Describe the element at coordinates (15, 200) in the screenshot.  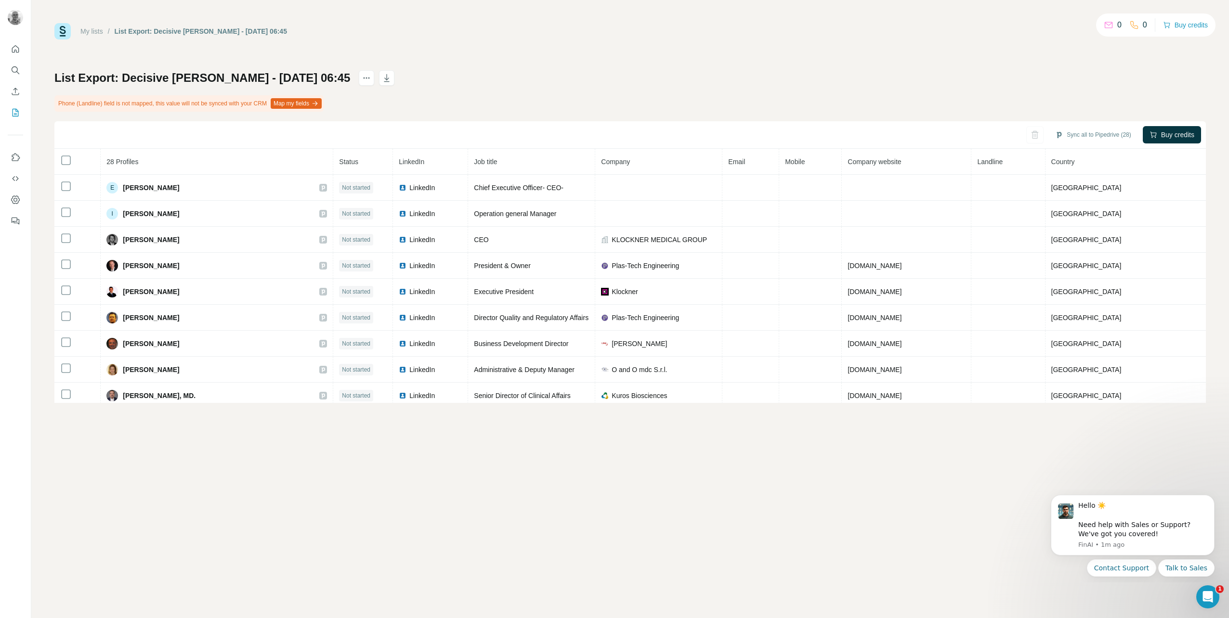
I see `button: Dashboard` at that location.